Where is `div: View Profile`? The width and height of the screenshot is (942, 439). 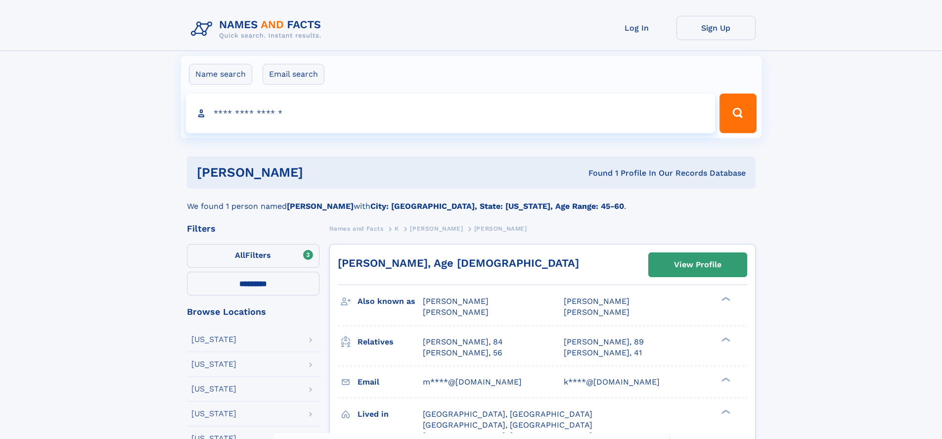
div: View Profile is located at coordinates (698, 265).